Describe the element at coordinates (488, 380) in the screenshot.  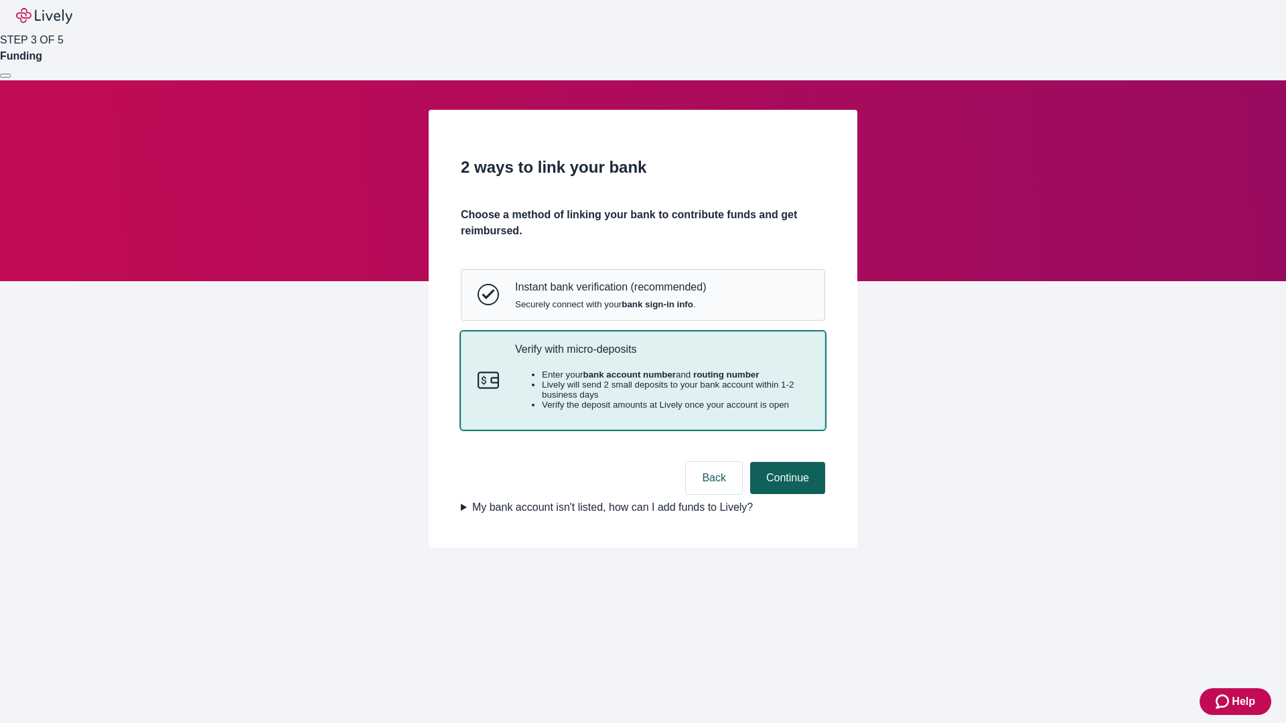
I see `svg: Micro-deposits` at that location.